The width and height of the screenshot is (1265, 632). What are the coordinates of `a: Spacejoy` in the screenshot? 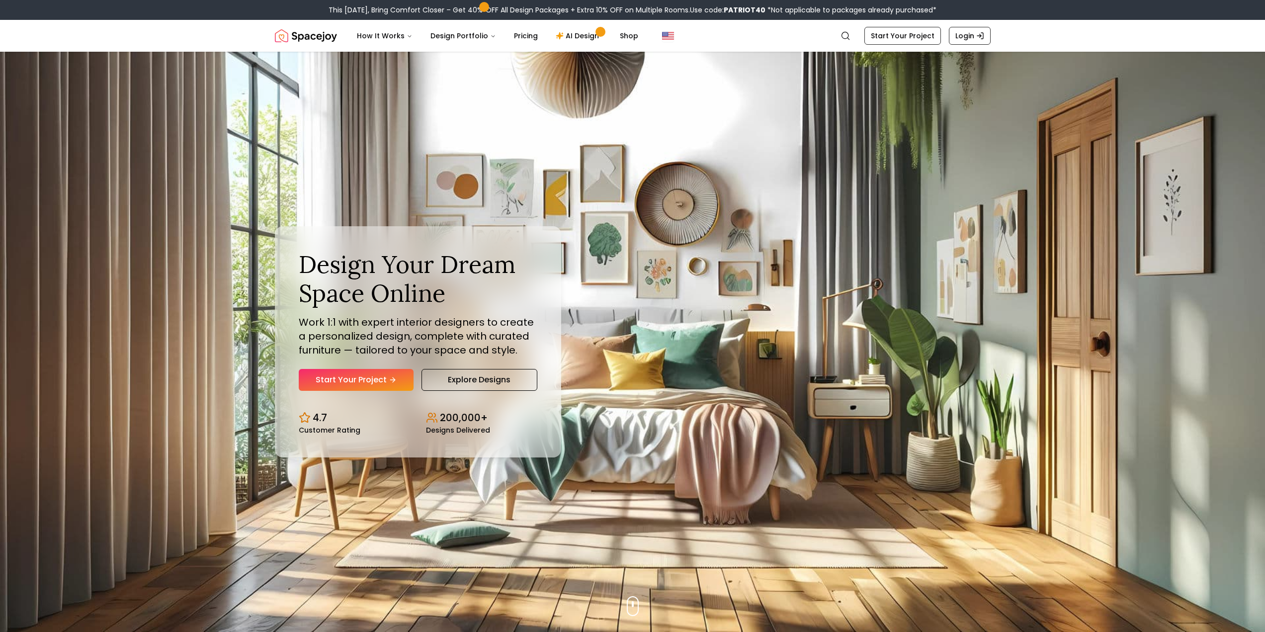 It's located at (306, 36).